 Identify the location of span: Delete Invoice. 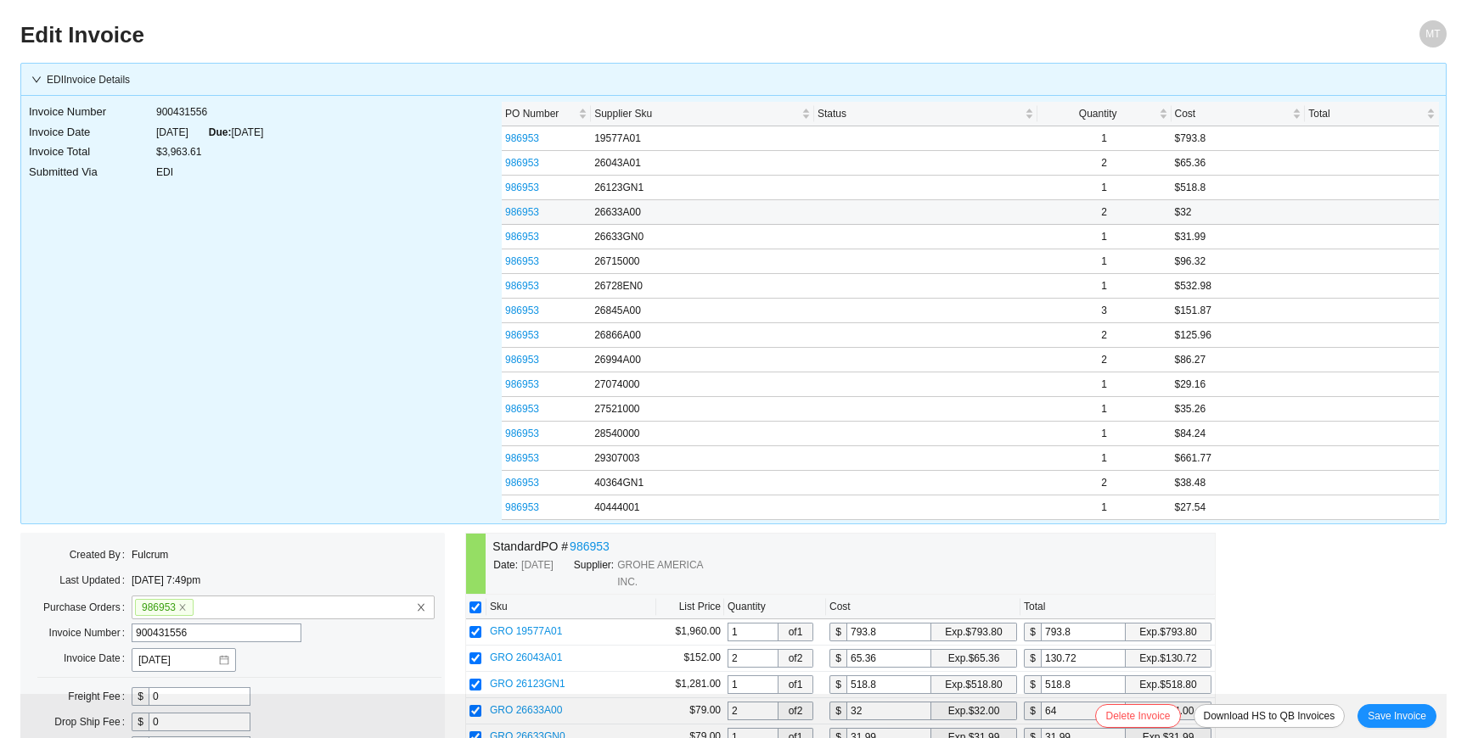
(1137, 716).